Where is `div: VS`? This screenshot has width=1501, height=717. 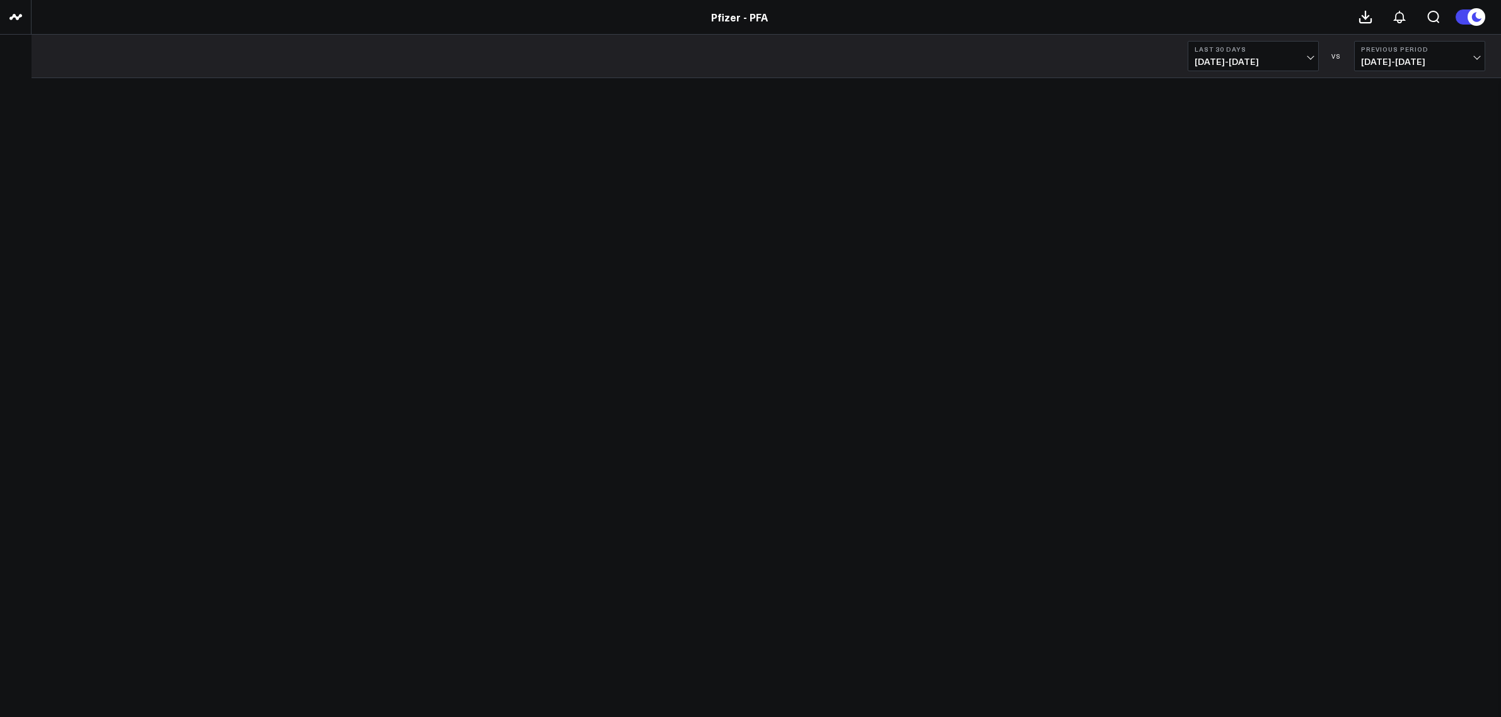
div: VS is located at coordinates (1336, 56).